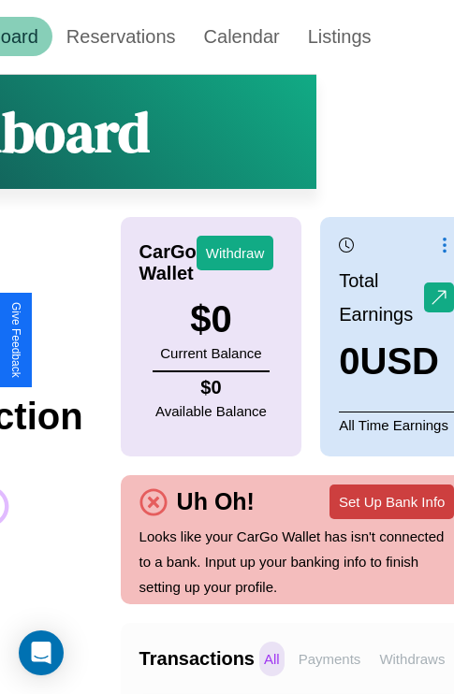  Describe the element at coordinates (16, 340) in the screenshot. I see `div: Give Feedback` at that location.